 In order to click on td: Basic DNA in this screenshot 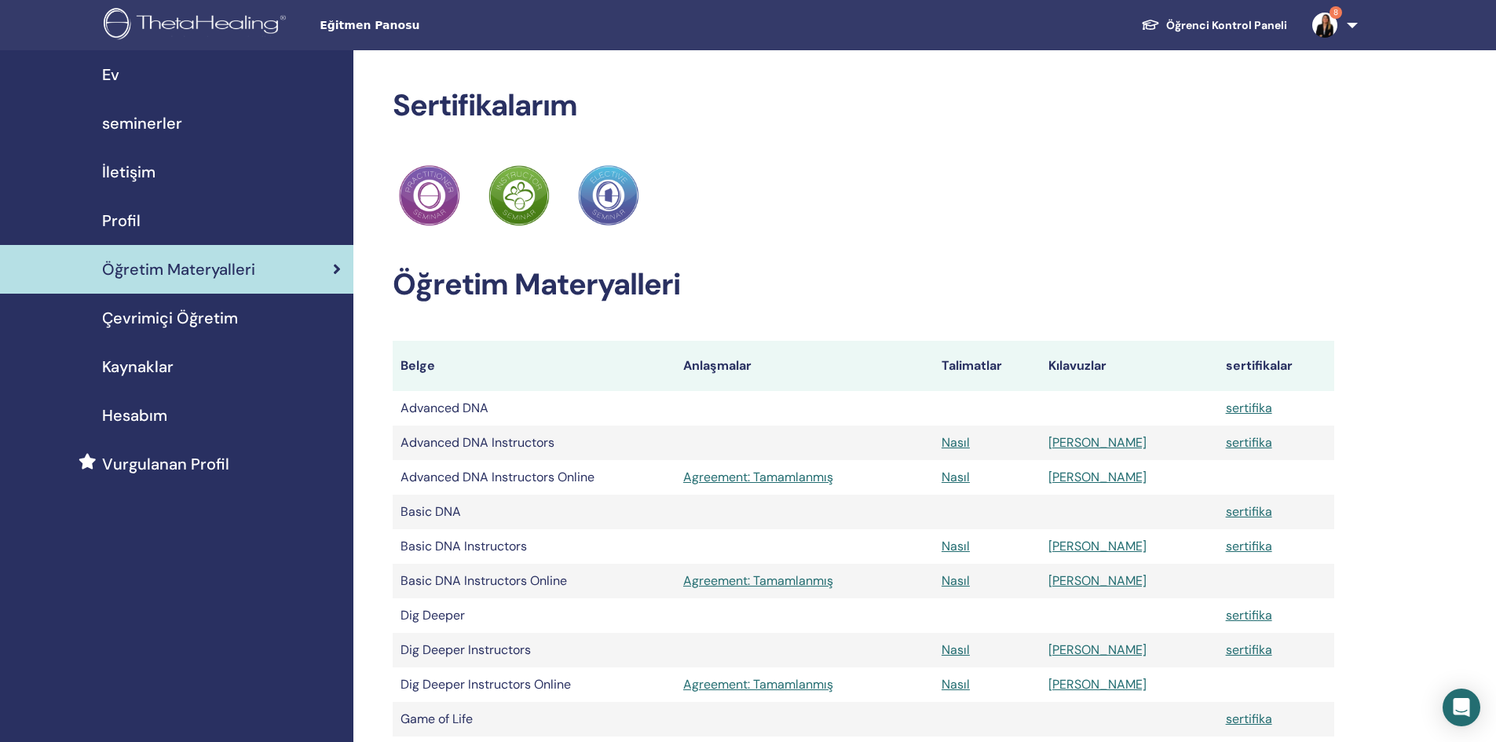, I will do `click(534, 512)`.